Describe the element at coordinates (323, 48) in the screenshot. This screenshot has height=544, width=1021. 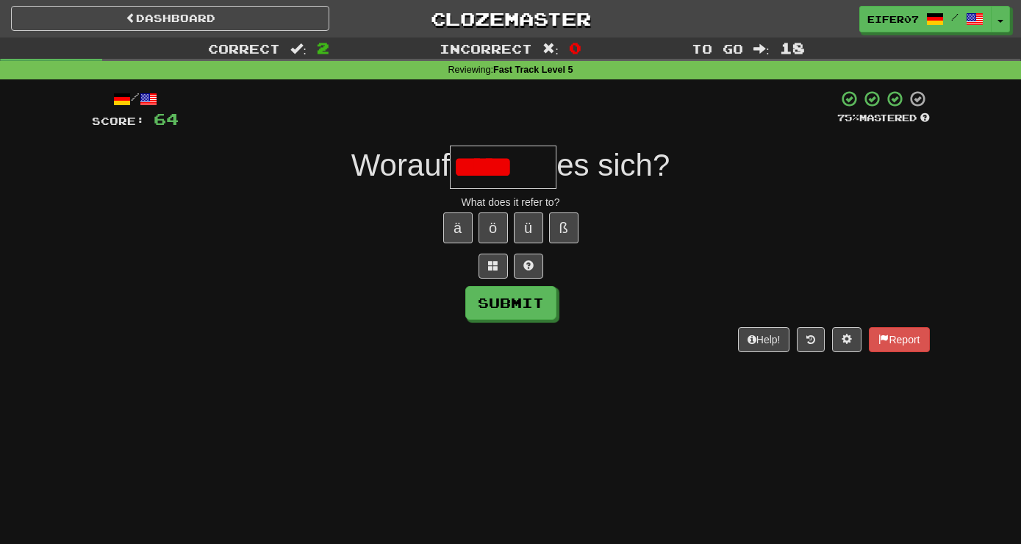
I see `span: 2` at that location.